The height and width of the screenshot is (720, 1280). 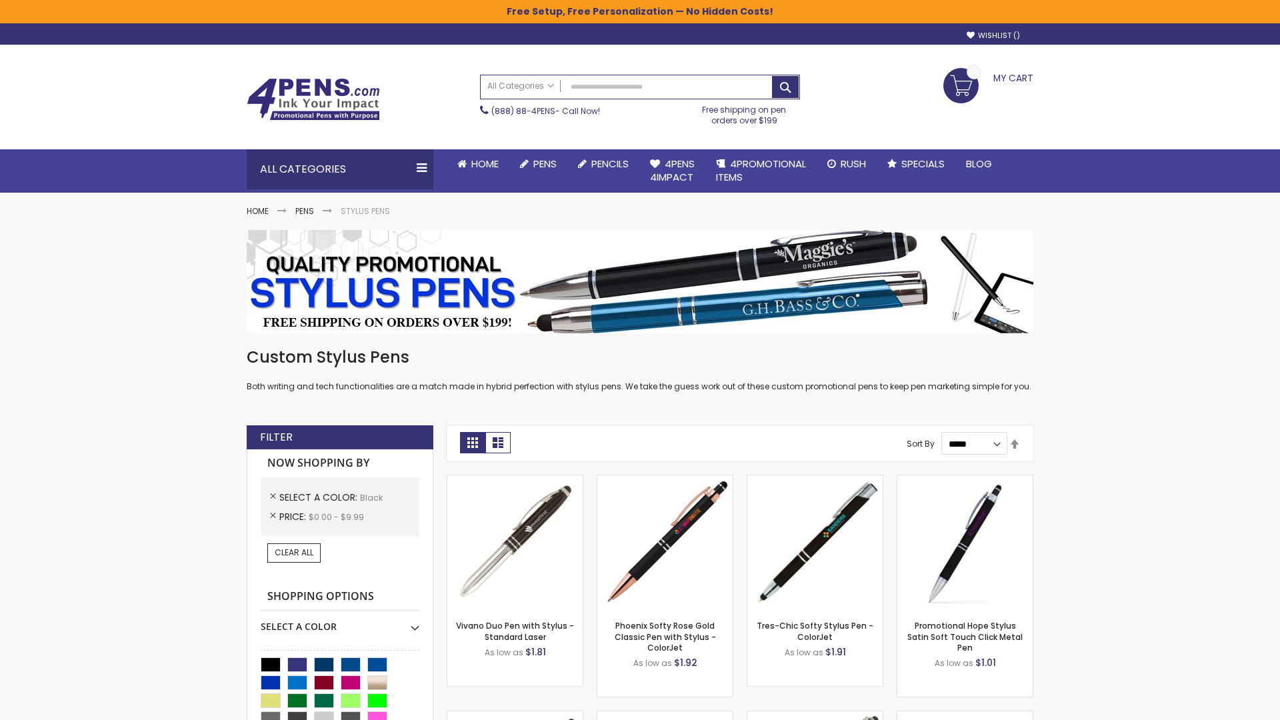 What do you see at coordinates (846, 164) in the screenshot?
I see `a: Rush` at bounding box center [846, 164].